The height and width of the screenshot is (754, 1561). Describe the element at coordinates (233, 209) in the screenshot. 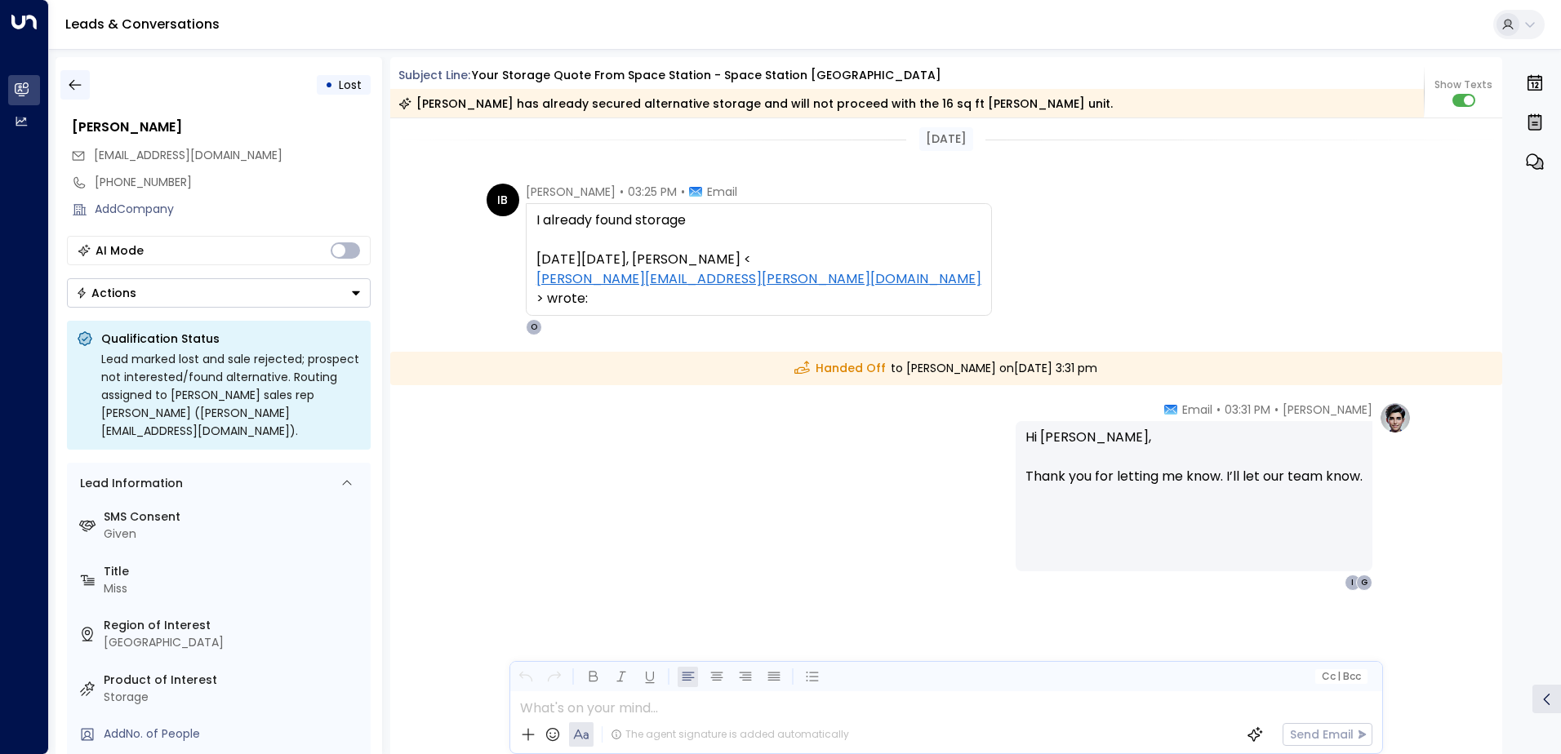

I see `div: AddCompany` at that location.